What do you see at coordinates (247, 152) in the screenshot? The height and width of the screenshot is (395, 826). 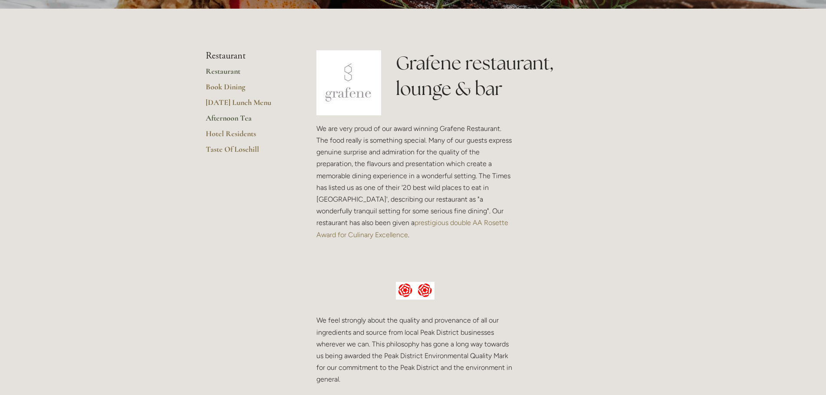 I see `a: Taste Of Losehill` at bounding box center [247, 152].